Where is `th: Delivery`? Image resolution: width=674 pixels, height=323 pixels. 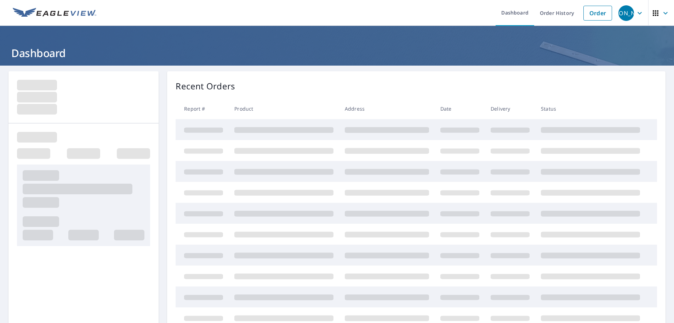 th: Delivery is located at coordinates (510, 108).